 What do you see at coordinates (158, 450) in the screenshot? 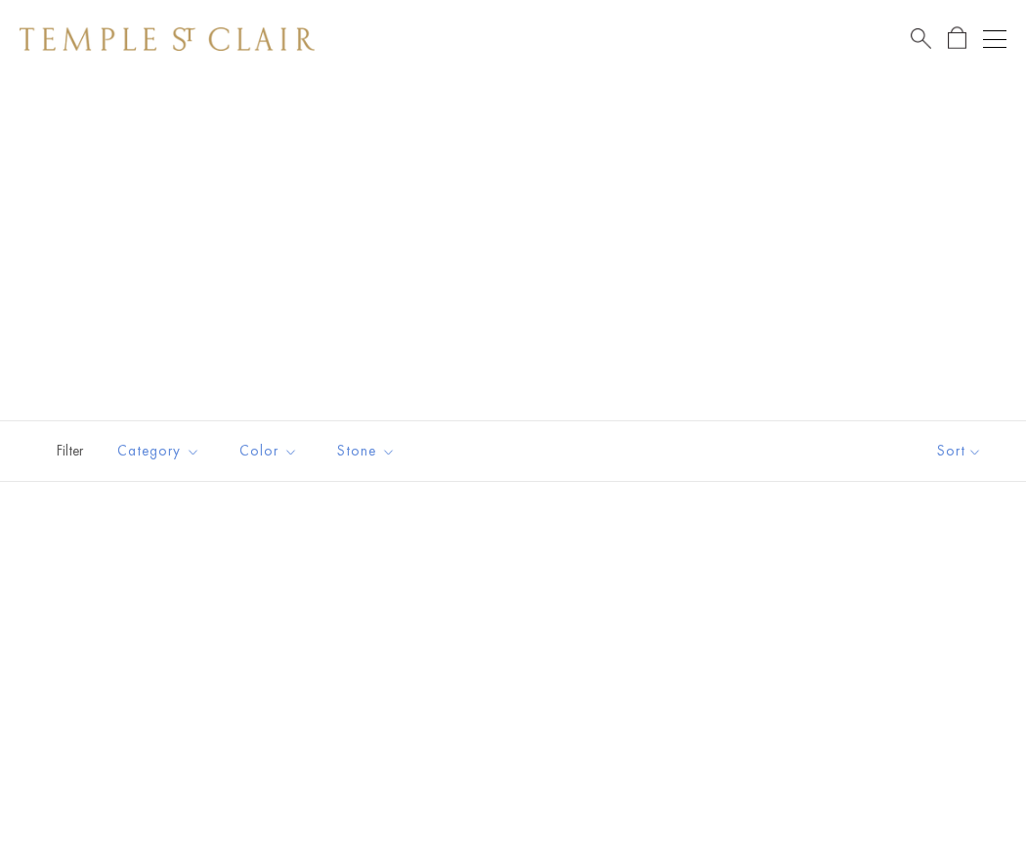
I see `button: Category` at bounding box center [158, 450].